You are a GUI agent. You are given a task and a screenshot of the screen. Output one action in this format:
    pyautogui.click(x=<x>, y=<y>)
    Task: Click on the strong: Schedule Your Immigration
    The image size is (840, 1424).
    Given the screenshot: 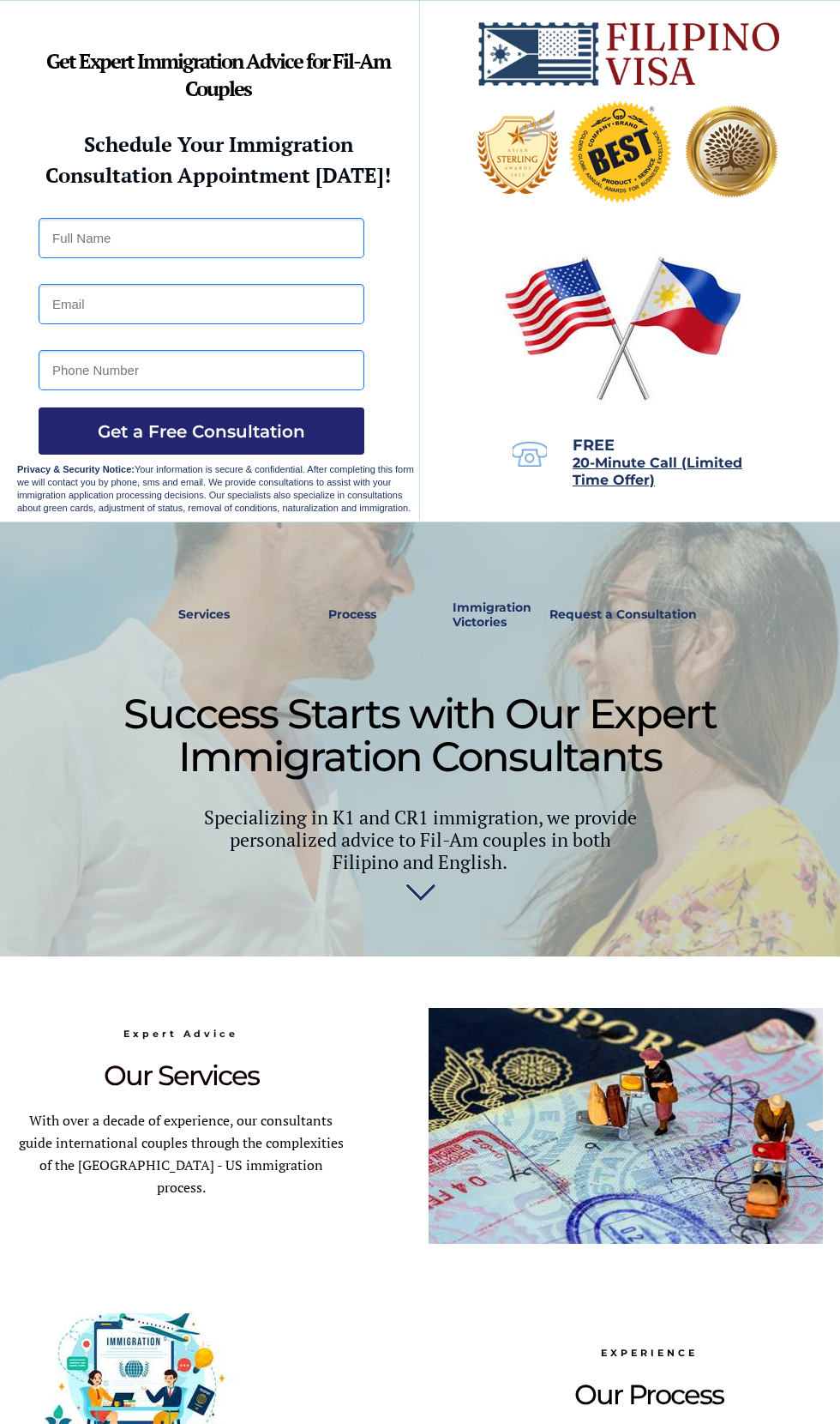 What is the action you would take?
    pyautogui.click(x=218, y=144)
    